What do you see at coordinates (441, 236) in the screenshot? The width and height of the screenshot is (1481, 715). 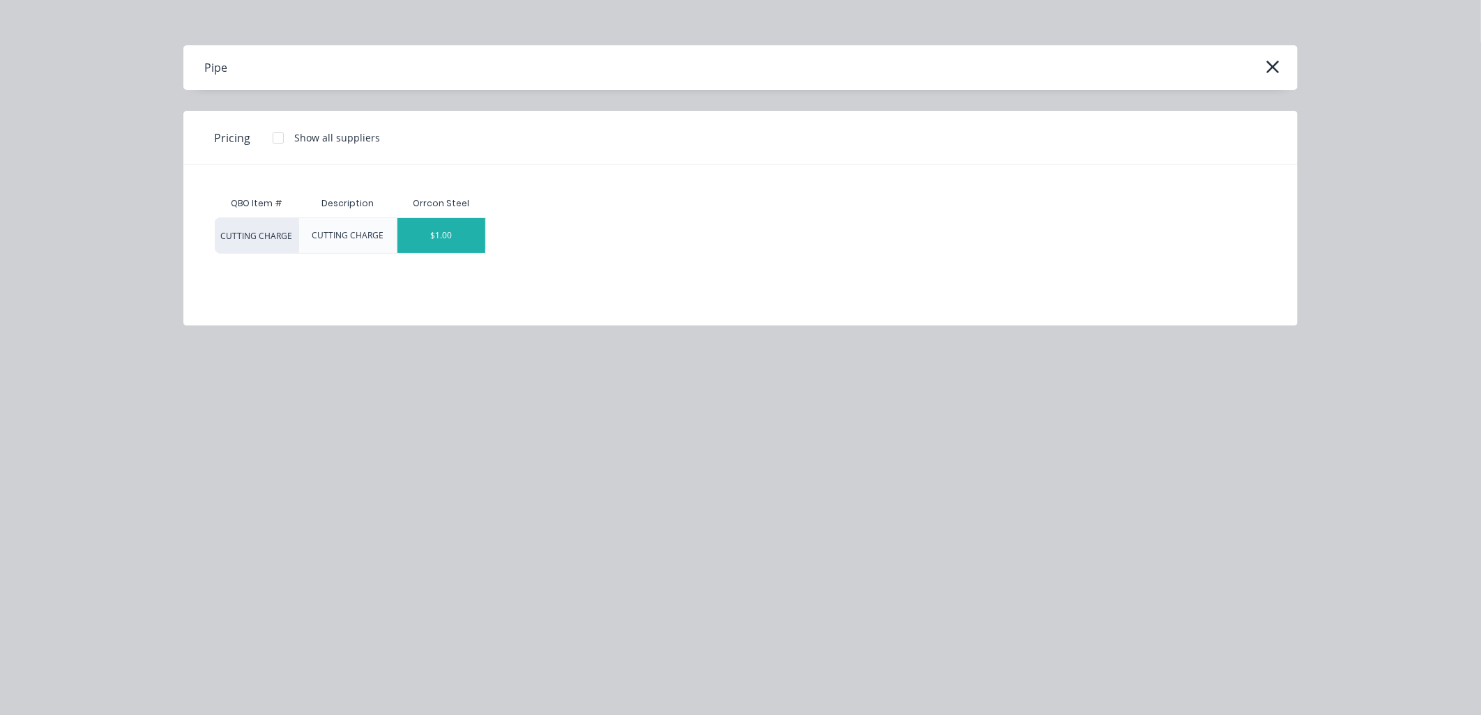 I see `div: $1.00` at bounding box center [441, 236].